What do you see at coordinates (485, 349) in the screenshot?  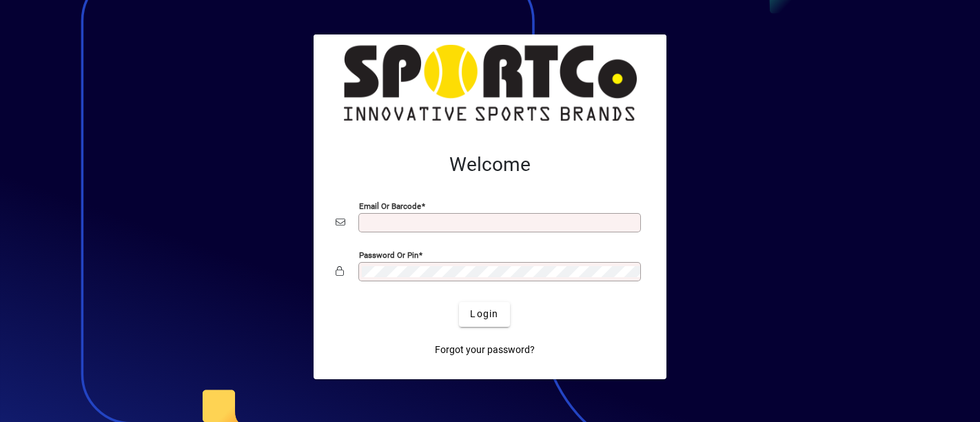 I see `span: Forgot your password?` at bounding box center [485, 349].